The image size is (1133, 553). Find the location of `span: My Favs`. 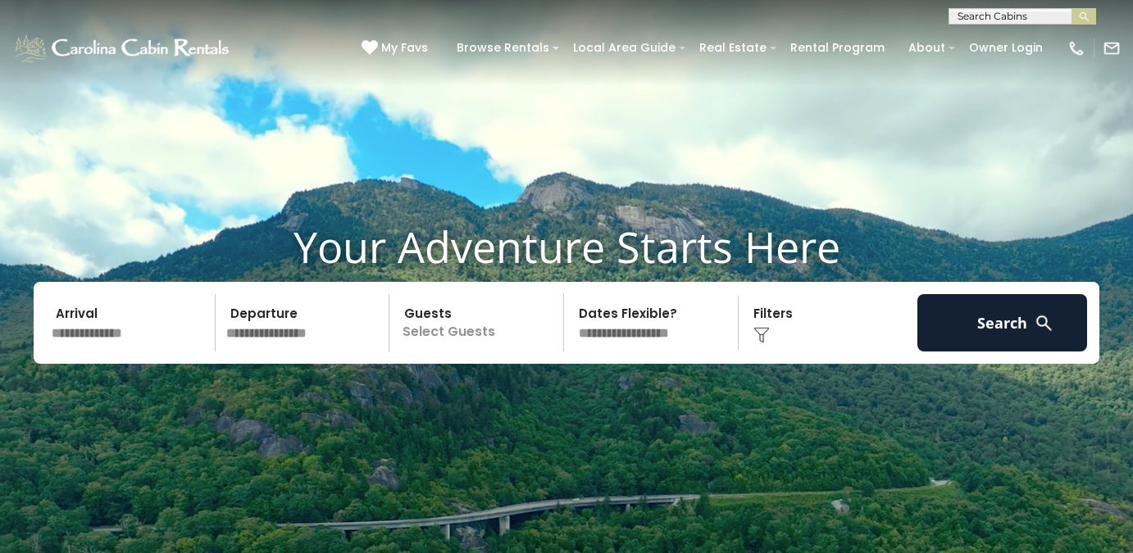

span: My Favs is located at coordinates (404, 48).